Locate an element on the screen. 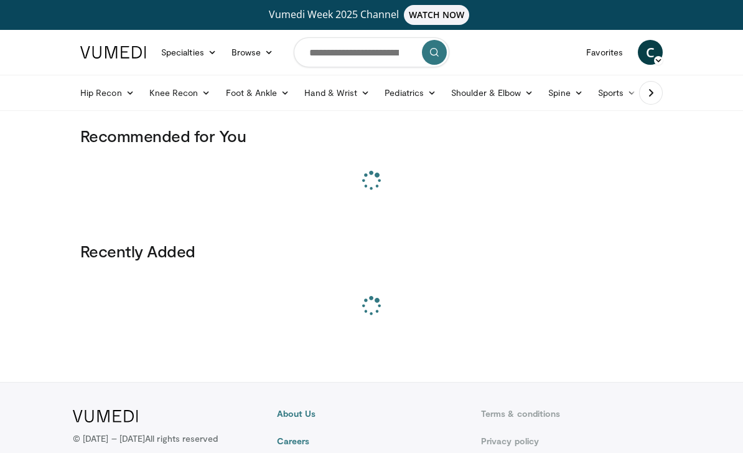 This screenshot has width=743, height=453. input: Search topics, interventions is located at coordinates (372, 52).